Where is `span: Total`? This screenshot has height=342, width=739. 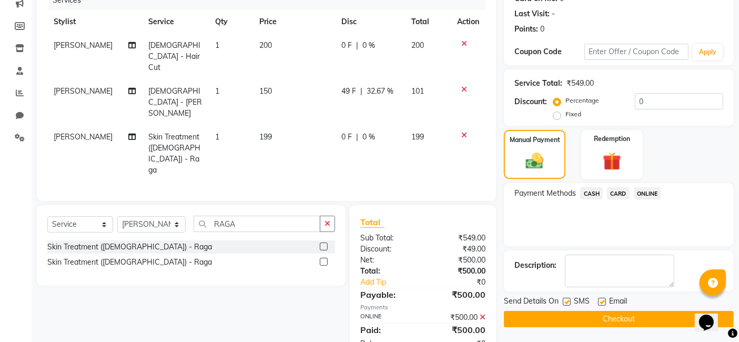
span: Total is located at coordinates (372, 222).